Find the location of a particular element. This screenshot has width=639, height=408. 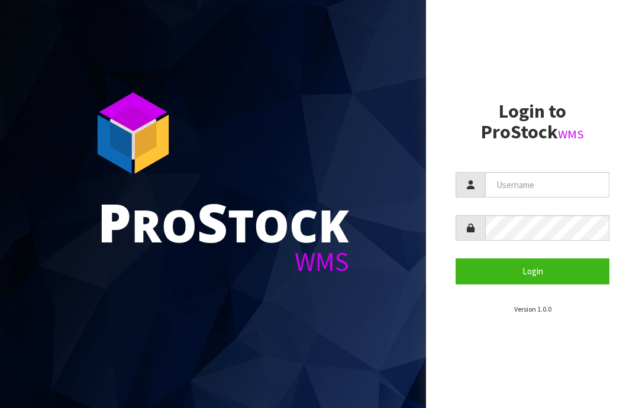

small: WMS is located at coordinates (571, 134).